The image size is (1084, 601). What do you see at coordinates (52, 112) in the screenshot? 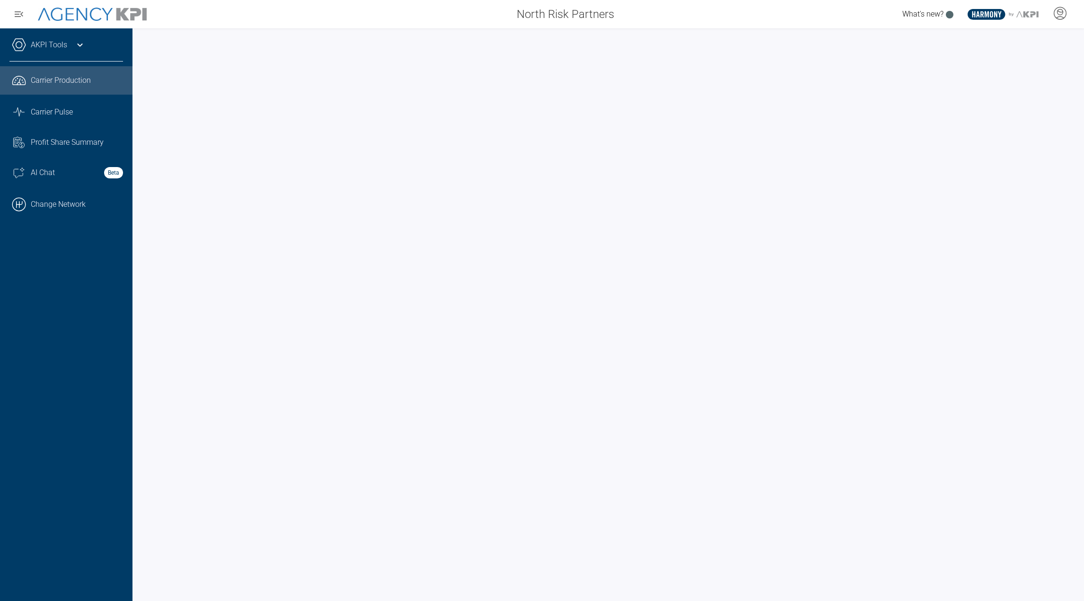
I see `span: Carrier Pulse` at bounding box center [52, 112].